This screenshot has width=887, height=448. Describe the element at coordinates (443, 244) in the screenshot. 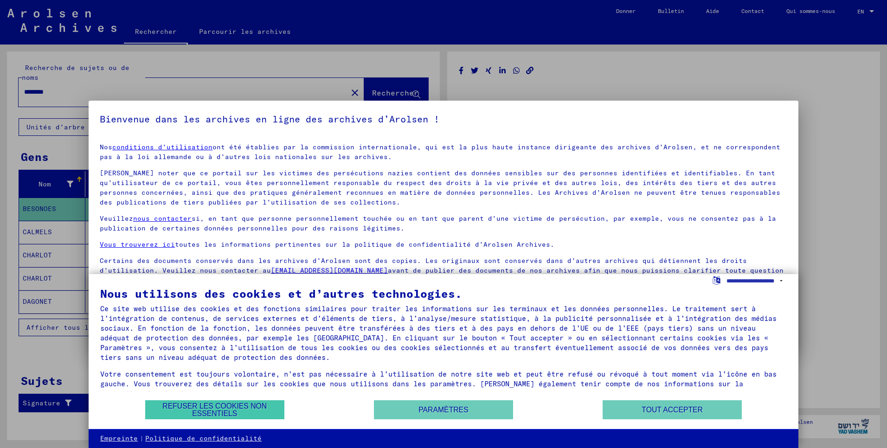

I see `p: toutes les informations pertinentes sur la politique de confidentialité d’Arolsen Archives.` at that location.